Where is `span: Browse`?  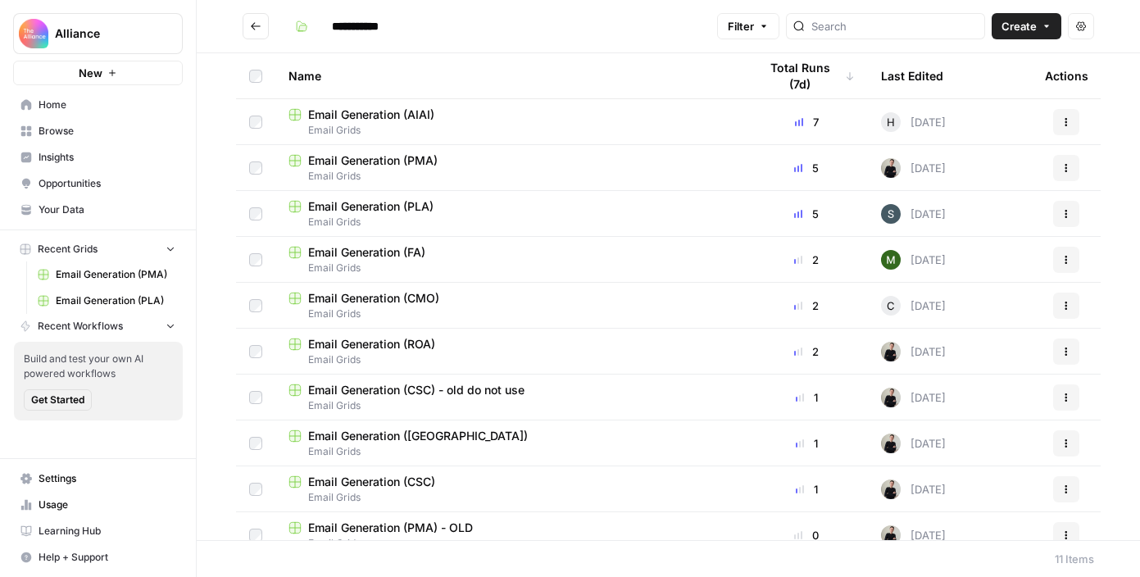 span: Browse is located at coordinates (107, 131).